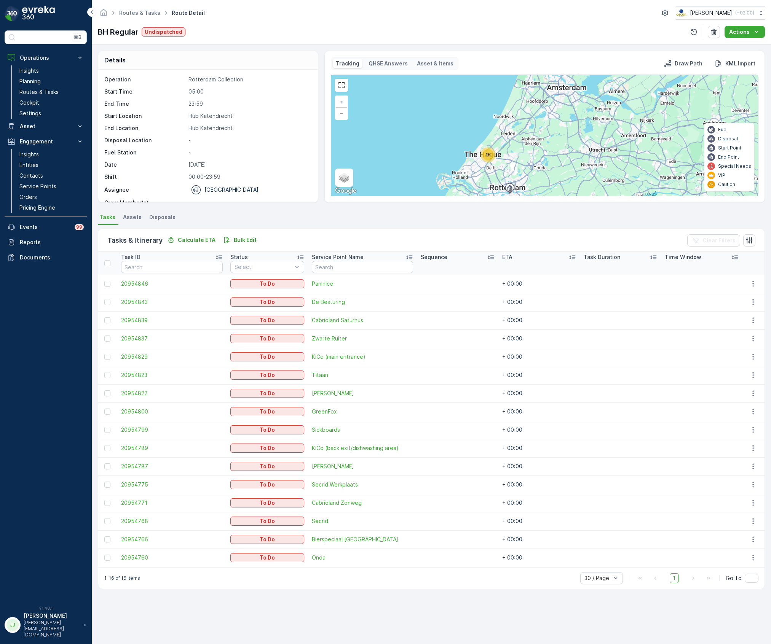  Describe the element at coordinates (172, 521) in the screenshot. I see `span: 20954768` at that location.